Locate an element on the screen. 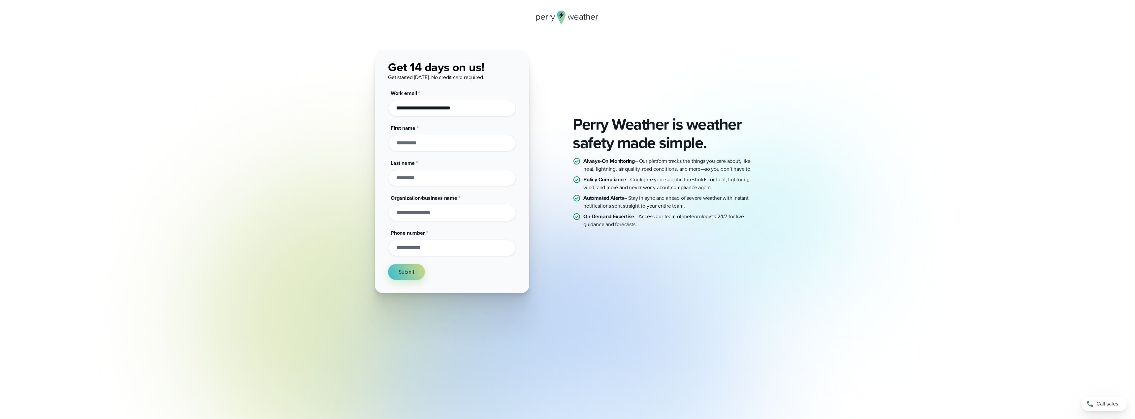 The width and height of the screenshot is (1135, 419). strong: Automated Alerts is located at coordinates (604, 198).